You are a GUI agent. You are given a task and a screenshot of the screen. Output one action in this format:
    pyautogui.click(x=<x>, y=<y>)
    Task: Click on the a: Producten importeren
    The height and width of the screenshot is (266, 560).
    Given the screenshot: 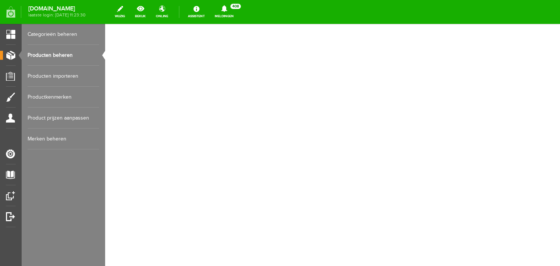 What is the action you would take?
    pyautogui.click(x=63, y=76)
    